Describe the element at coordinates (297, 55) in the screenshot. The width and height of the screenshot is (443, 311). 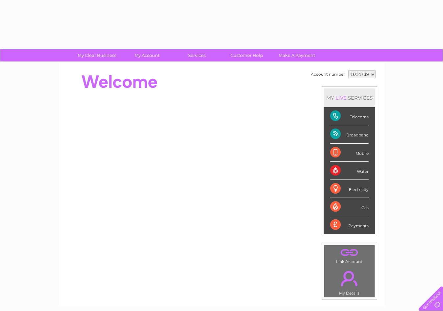
I see `a: Make A Payment` at that location.